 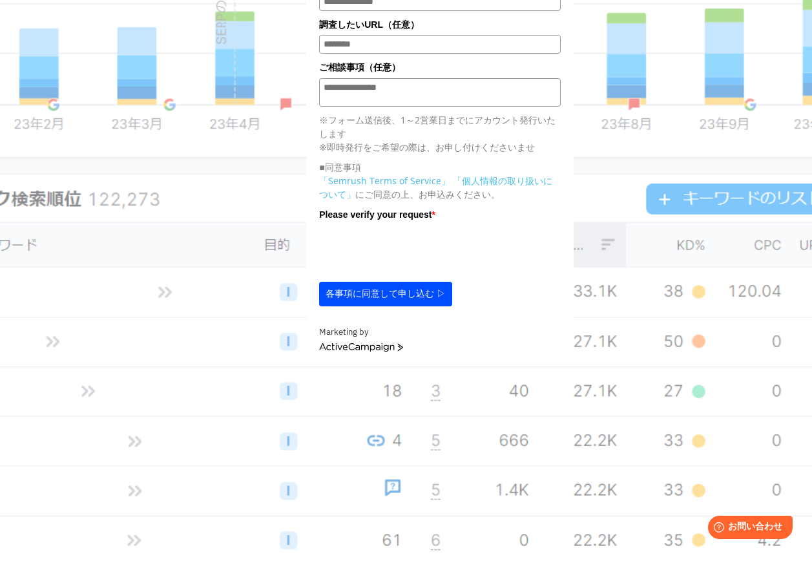 What do you see at coordinates (58, 16) in the screenshot?
I see `span: お問い合わせ` at bounding box center [58, 16].